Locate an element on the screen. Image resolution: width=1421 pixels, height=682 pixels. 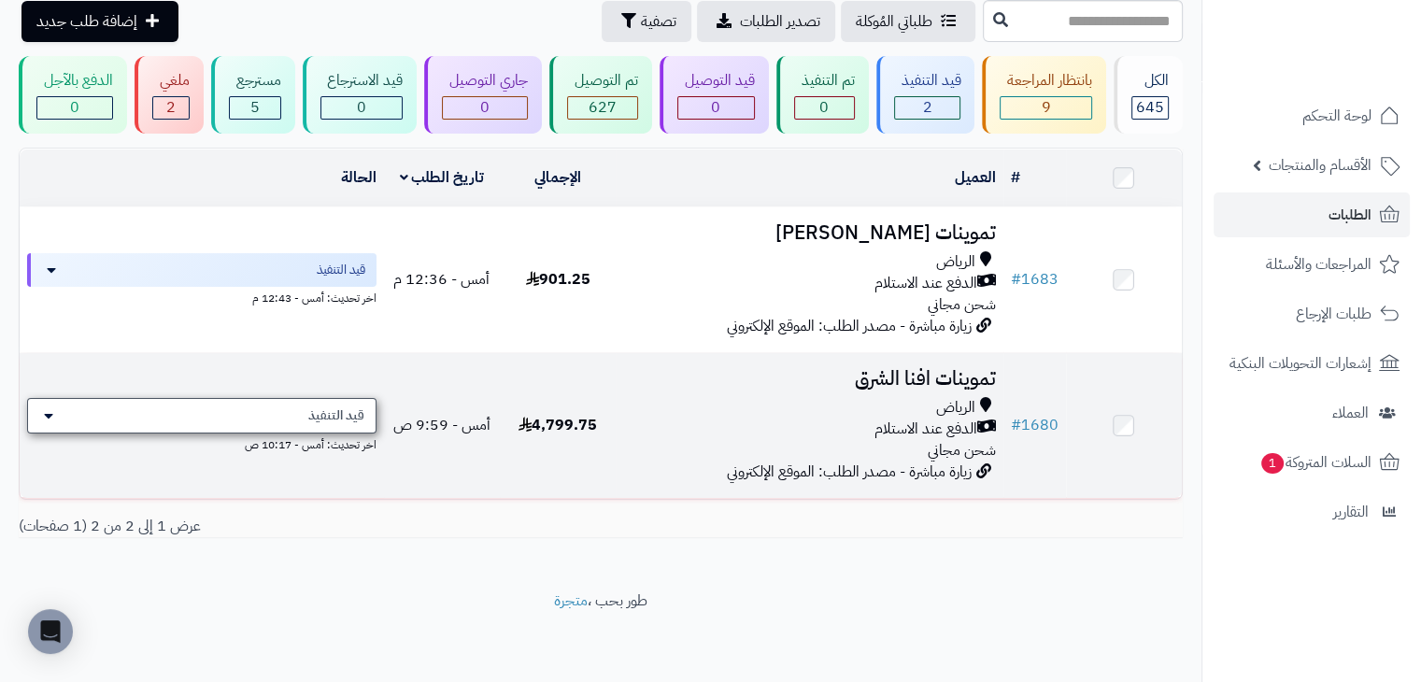
span: 5 is located at coordinates (255, 107).